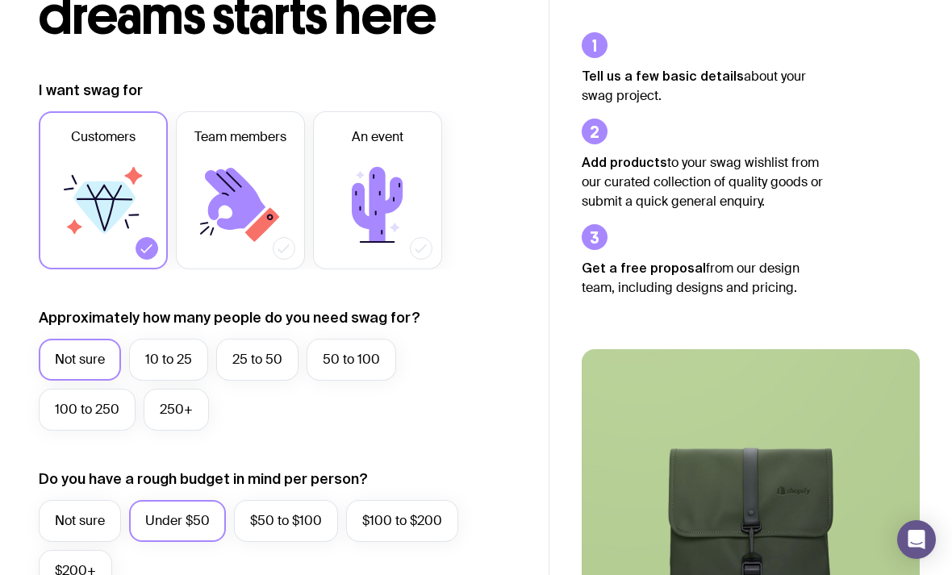  I want to click on label: $100 to $200, so click(402, 521).